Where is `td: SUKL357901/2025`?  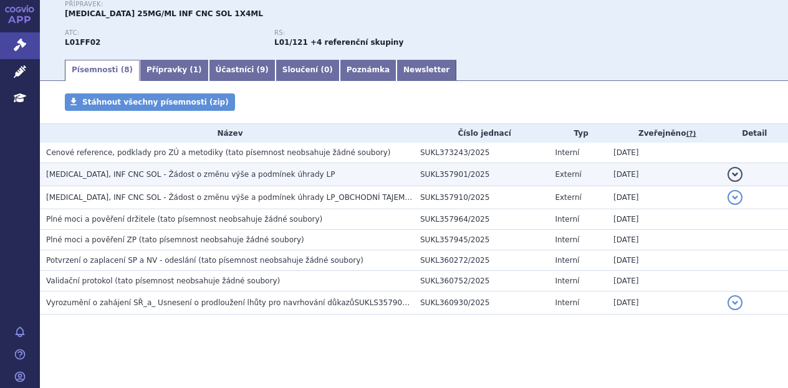 td: SUKL357901/2025 is located at coordinates (481, 175).